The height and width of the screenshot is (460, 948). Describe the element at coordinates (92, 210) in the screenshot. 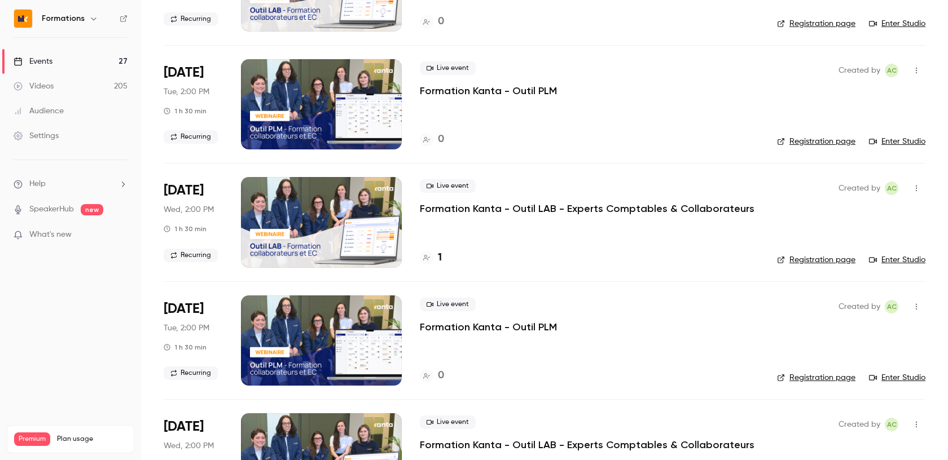

I see `span: new` at that location.